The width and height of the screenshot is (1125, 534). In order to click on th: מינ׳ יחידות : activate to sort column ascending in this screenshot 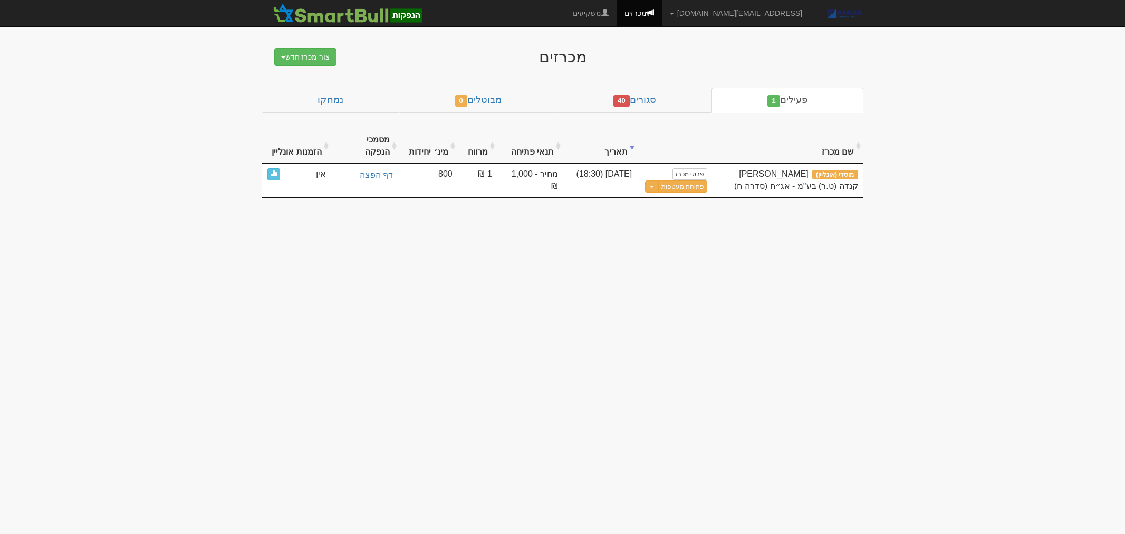, I will do `click(428, 146)`.